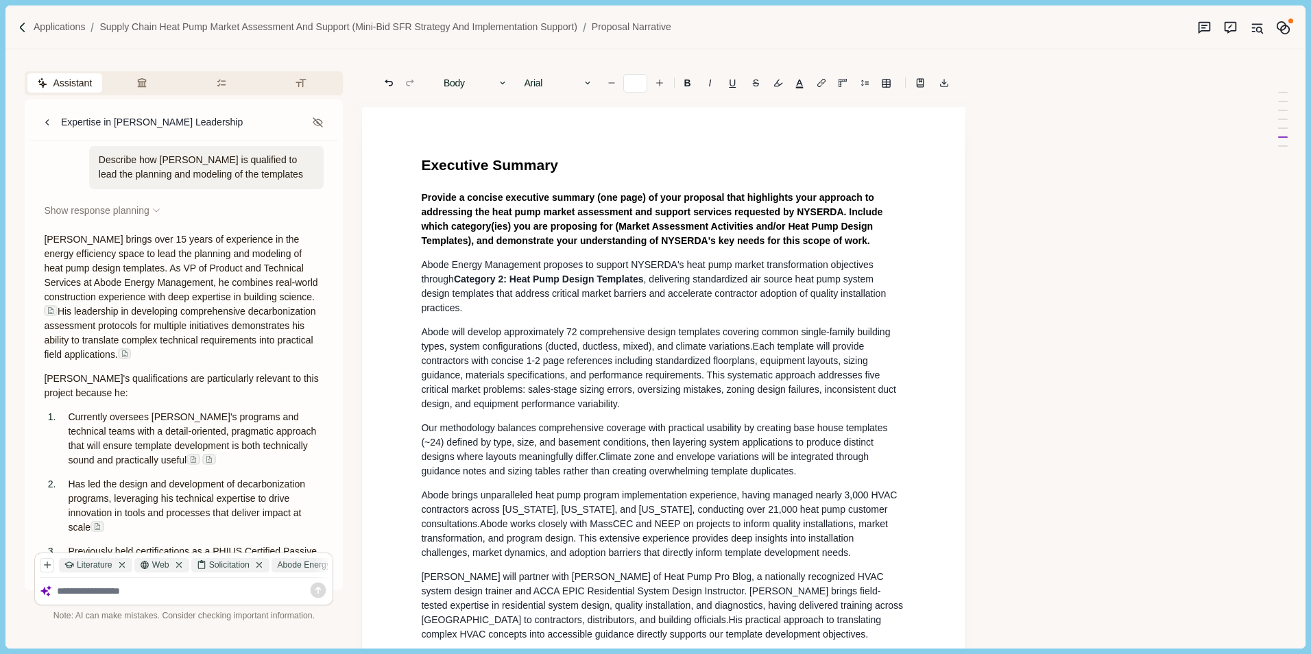  Describe the element at coordinates (60, 27) in the screenshot. I see `a: Applications` at that location.